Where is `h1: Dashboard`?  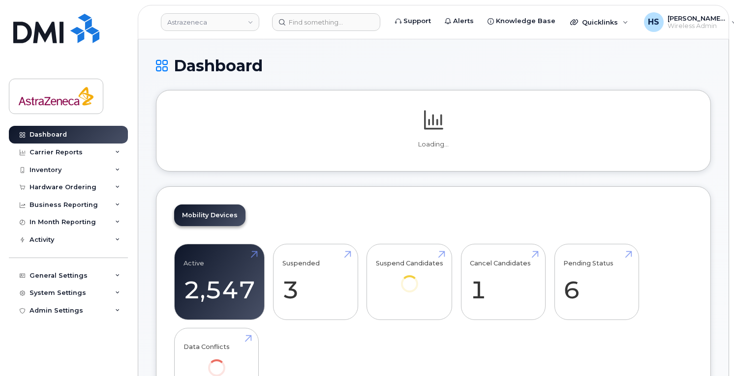
h1: Dashboard is located at coordinates (433, 65).